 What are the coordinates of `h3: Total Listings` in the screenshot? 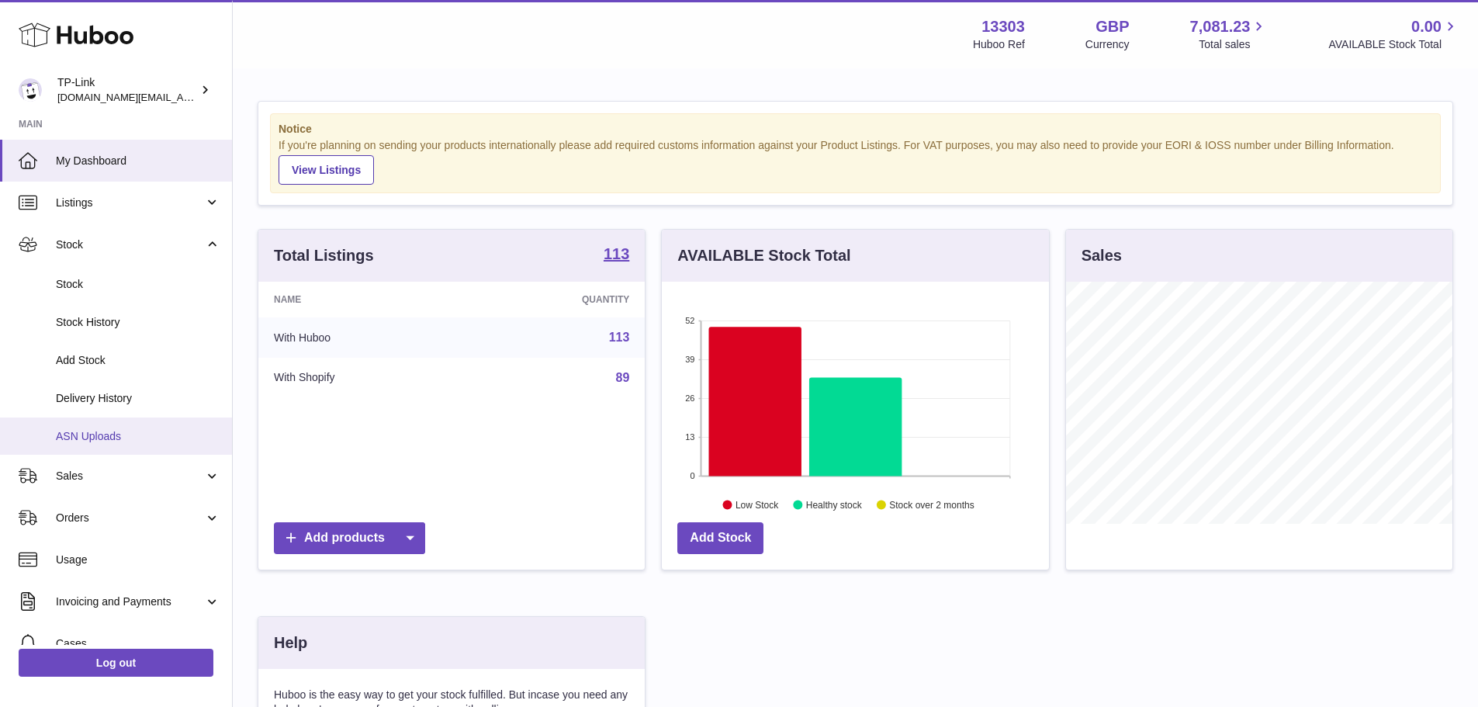 It's located at (324, 255).